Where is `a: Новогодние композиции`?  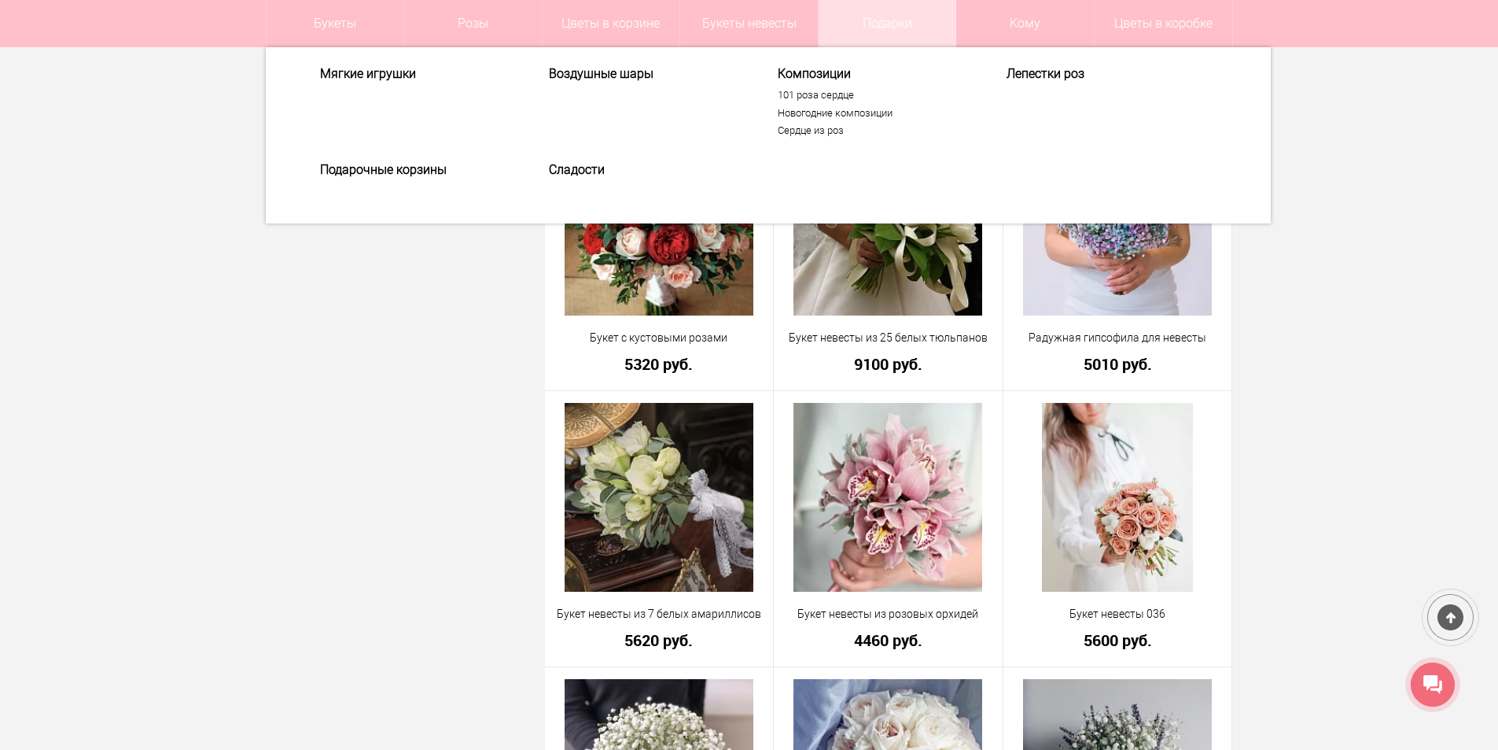
a: Новогодние композиции is located at coordinates (875, 113).